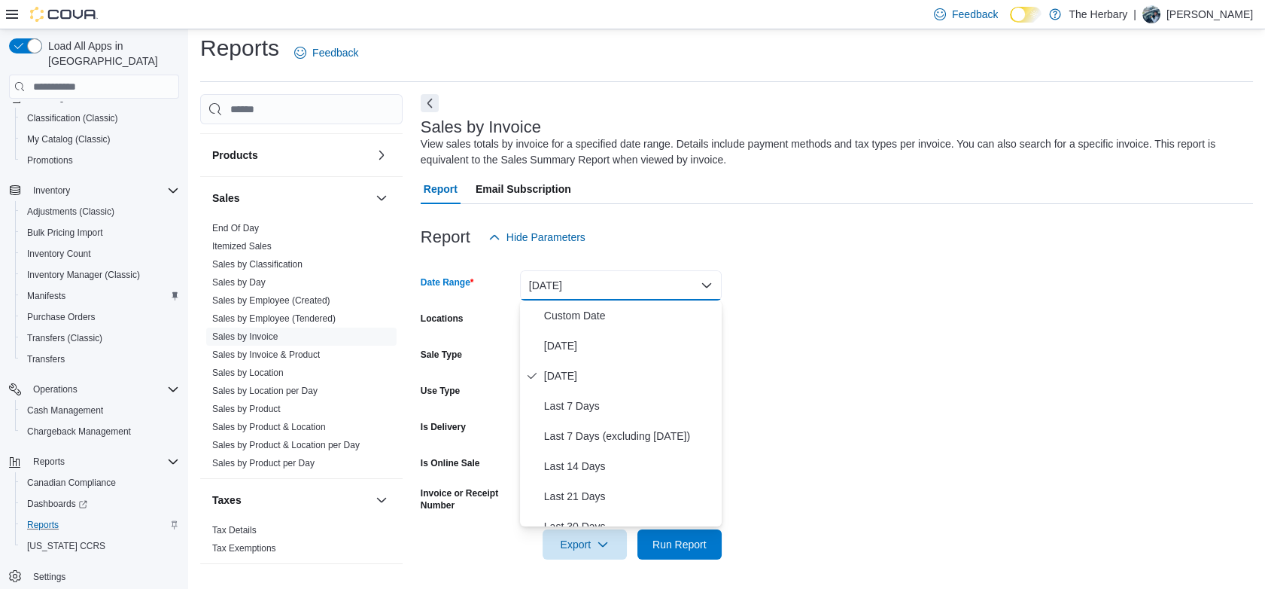  I want to click on span: Email Subscription, so click(523, 189).